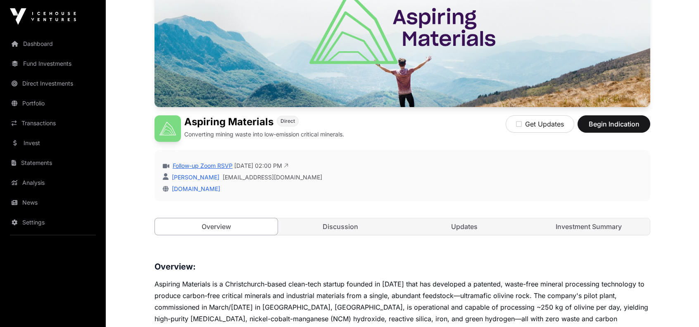  I want to click on h3: Overview:, so click(402, 267).